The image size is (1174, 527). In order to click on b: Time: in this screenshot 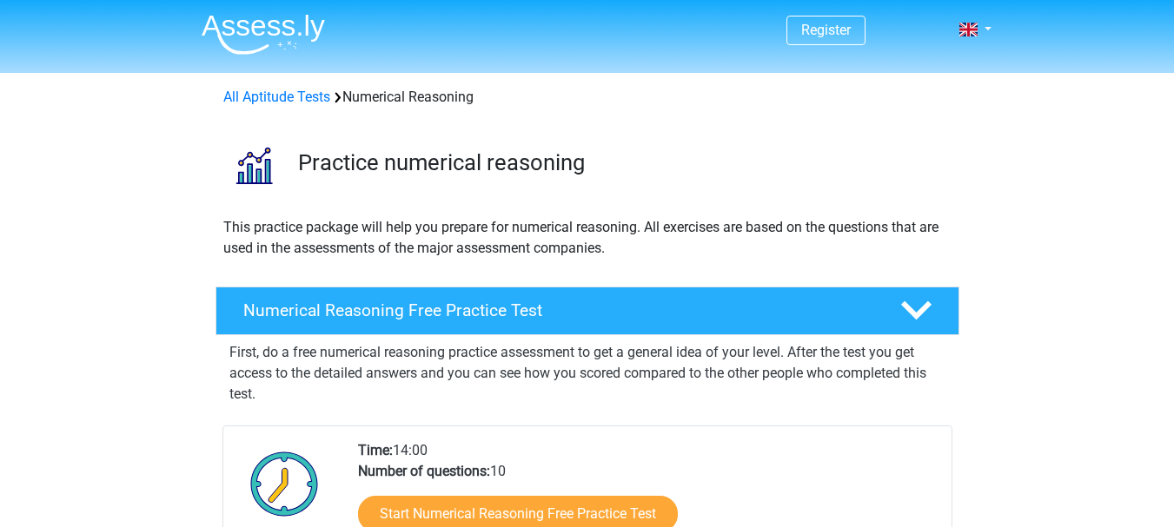, I will do `click(375, 450)`.